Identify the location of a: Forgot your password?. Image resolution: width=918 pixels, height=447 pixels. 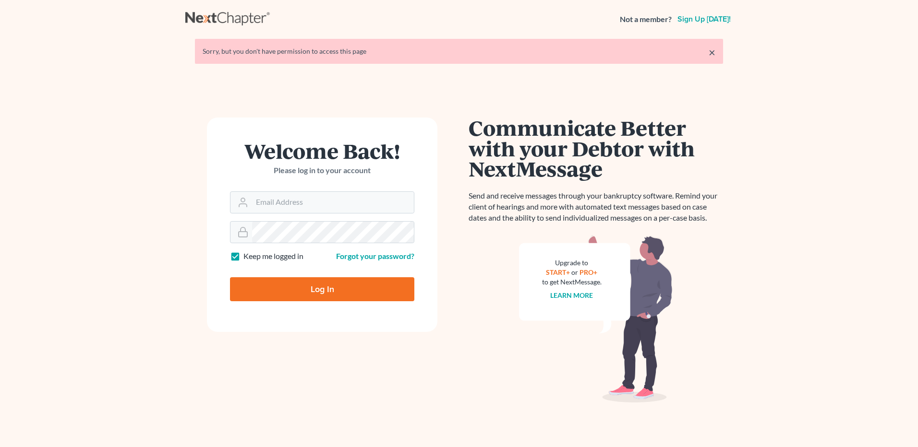
(375, 256).